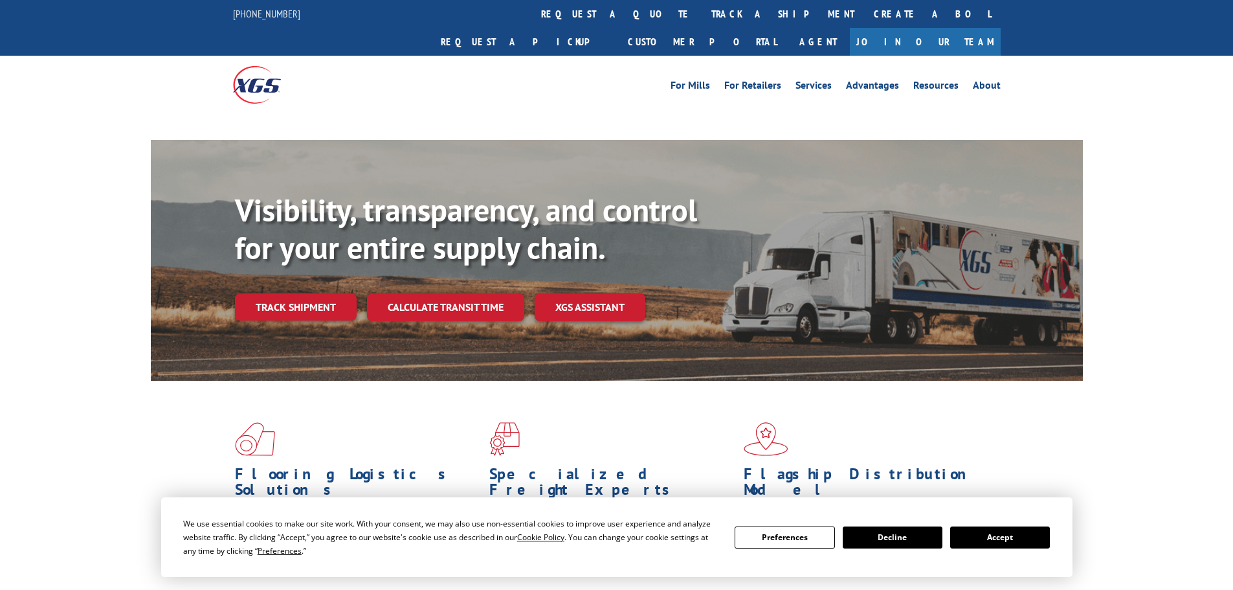  What do you see at coordinates (814, 87) in the screenshot?
I see `a: Services` at bounding box center [814, 87].